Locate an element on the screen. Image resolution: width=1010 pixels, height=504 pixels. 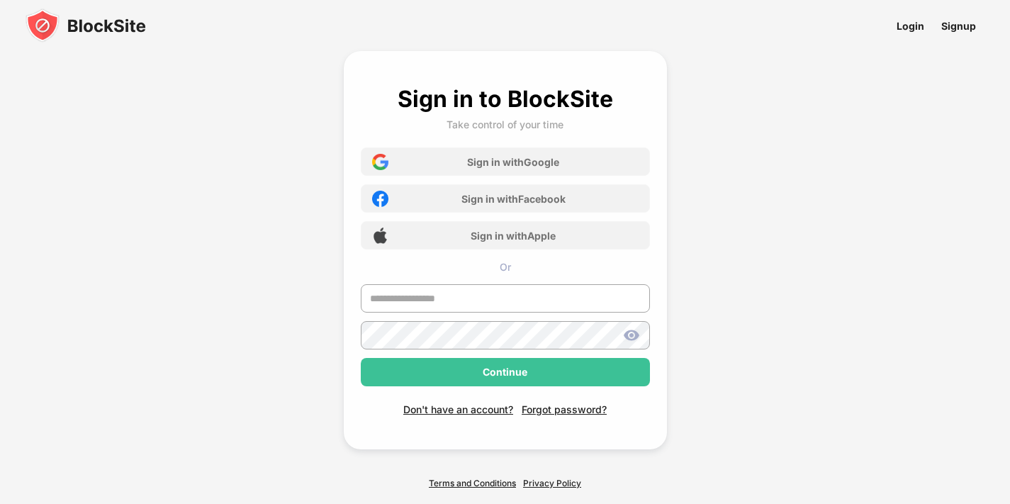
div: Sign in with Facebook is located at coordinates (513, 198).